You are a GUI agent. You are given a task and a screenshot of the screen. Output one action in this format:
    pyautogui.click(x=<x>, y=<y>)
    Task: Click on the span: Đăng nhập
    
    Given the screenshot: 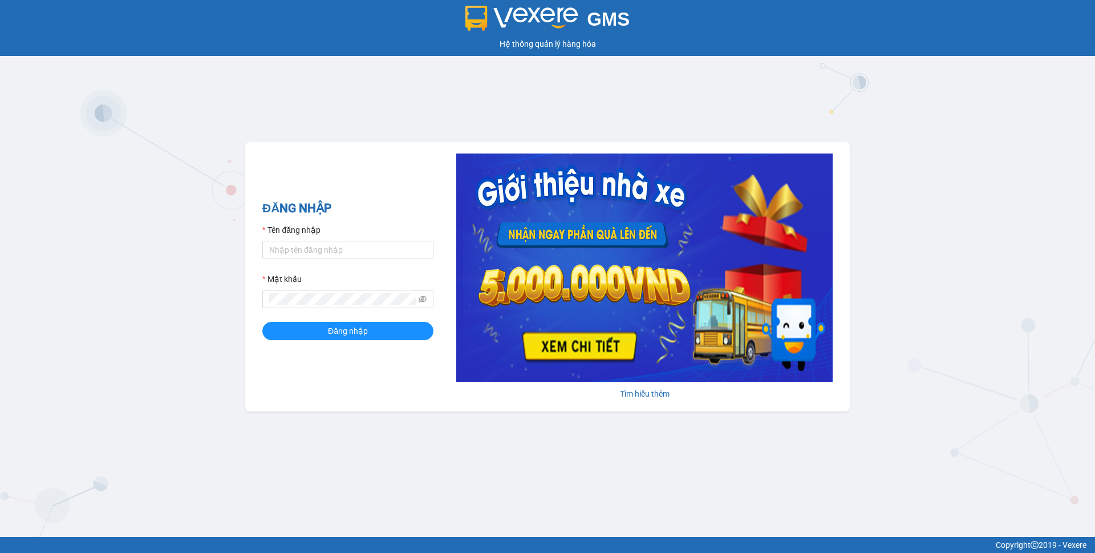 What is the action you would take?
    pyautogui.click(x=348, y=331)
    